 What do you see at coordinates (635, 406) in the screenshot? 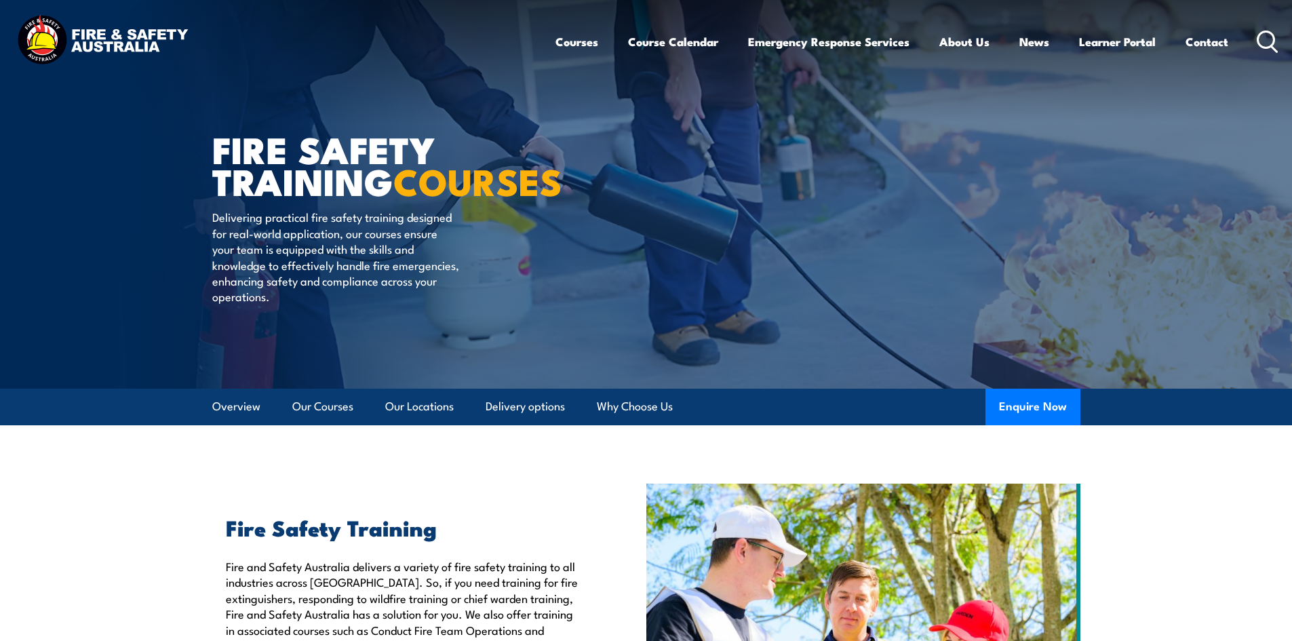
I see `a: Why Choose Us` at bounding box center [635, 406].